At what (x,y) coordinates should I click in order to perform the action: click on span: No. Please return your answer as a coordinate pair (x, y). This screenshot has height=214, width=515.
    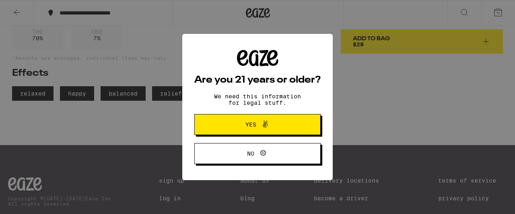
    Looking at the image, I should click on (251, 153).